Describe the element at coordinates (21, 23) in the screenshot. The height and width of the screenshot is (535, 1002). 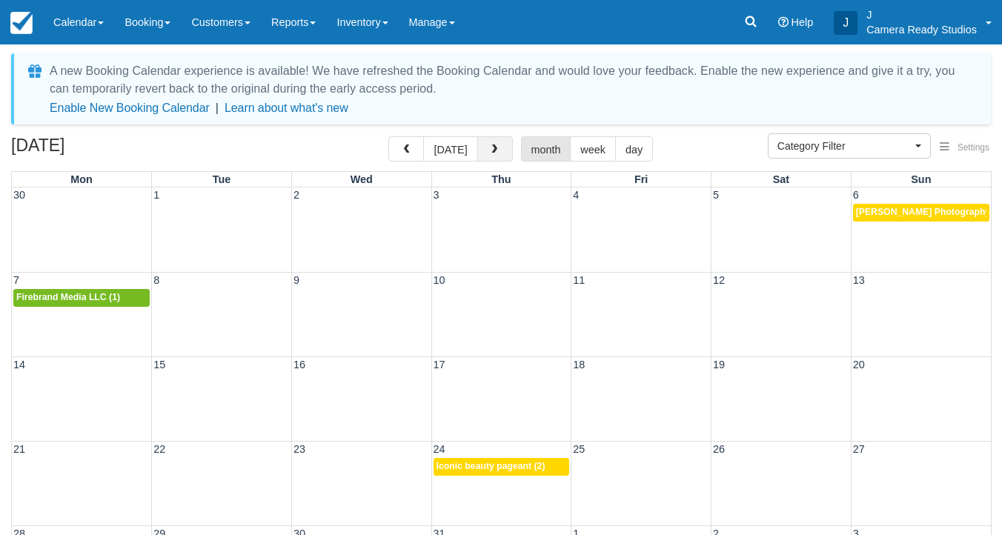
I see `img: checkfront-main-nav-mini-logo.png` at that location.